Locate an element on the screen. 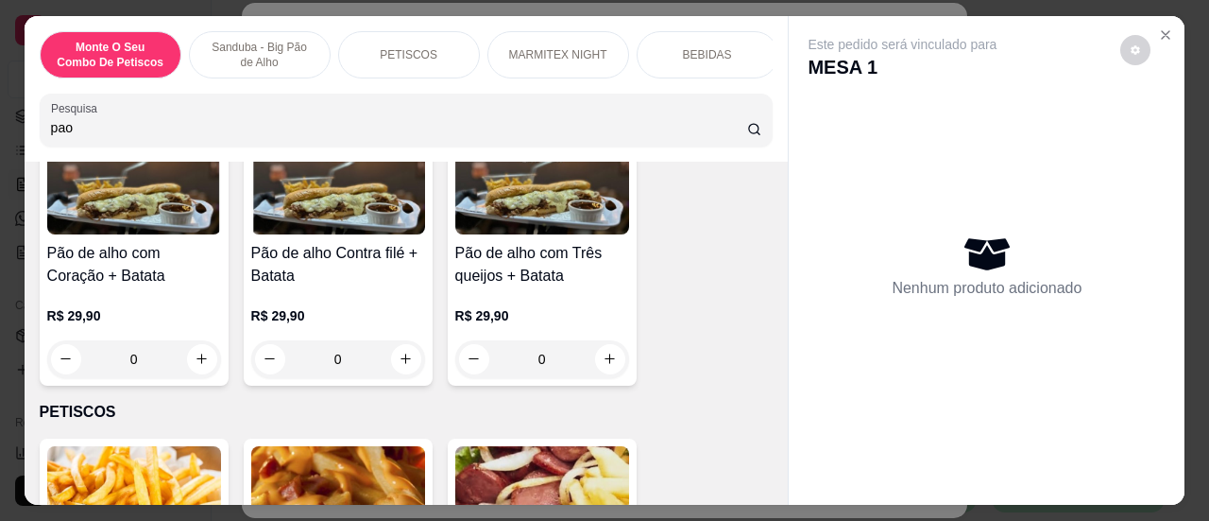 This screenshot has width=1209, height=521. p: BEBIDAS is located at coordinates (708, 55).